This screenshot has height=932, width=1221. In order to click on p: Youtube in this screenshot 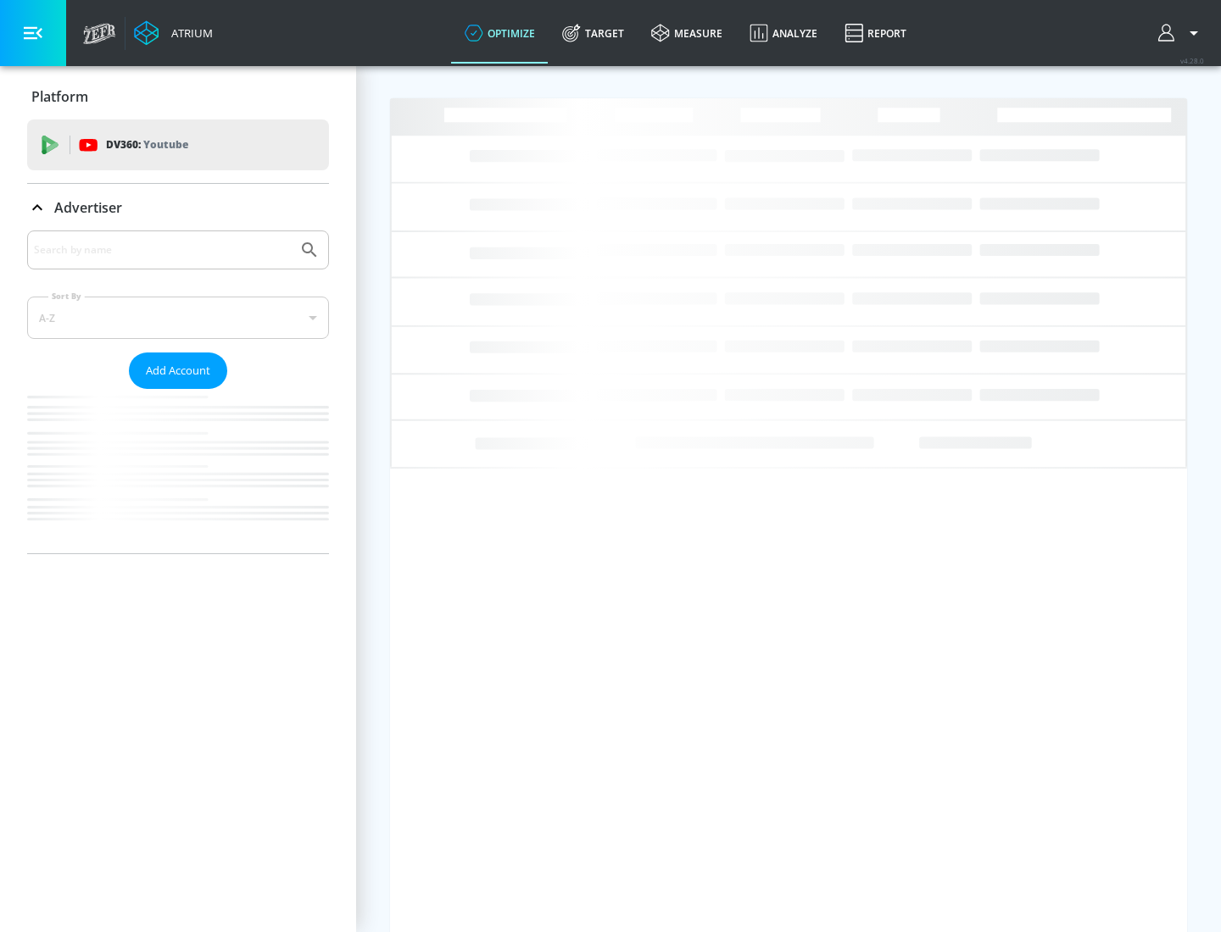, I will do `click(165, 144)`.